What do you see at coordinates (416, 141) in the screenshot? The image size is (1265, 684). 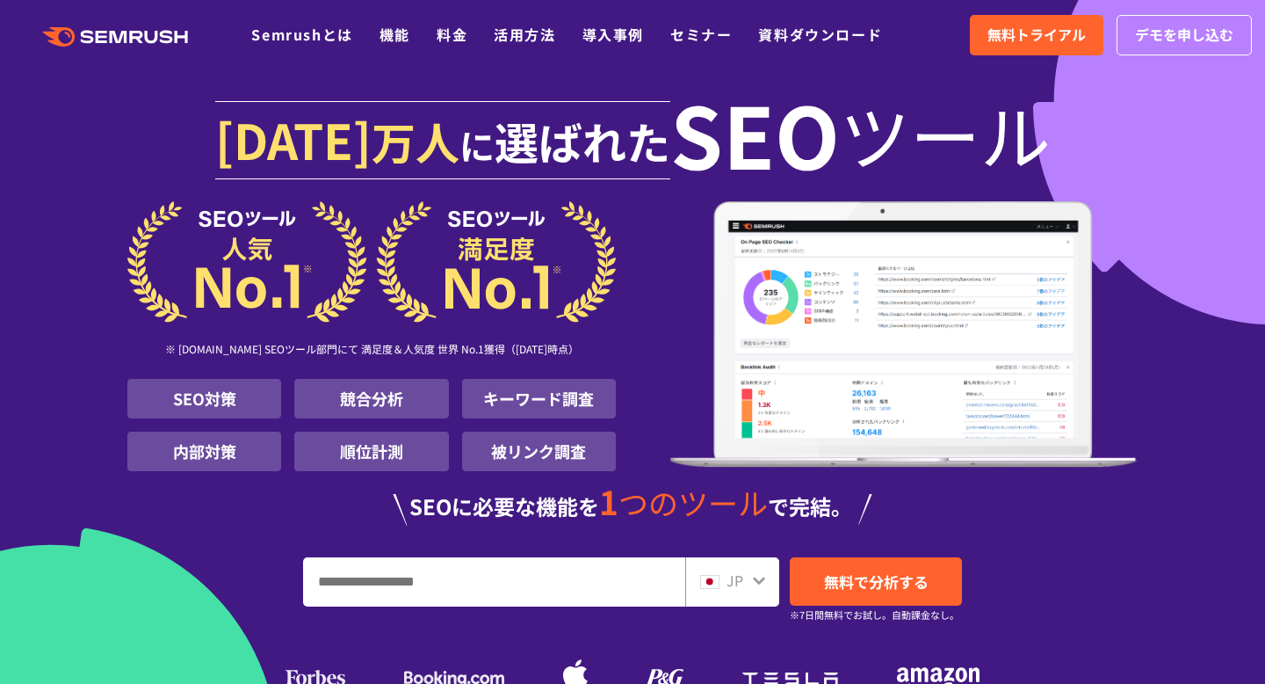 I see `span: 万人` at bounding box center [416, 141].